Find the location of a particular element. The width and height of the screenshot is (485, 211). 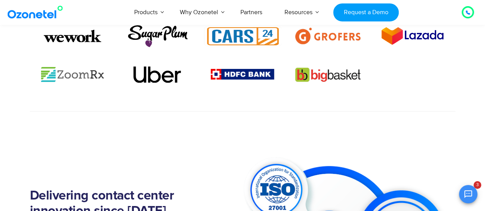

span: 3 is located at coordinates (477, 185).